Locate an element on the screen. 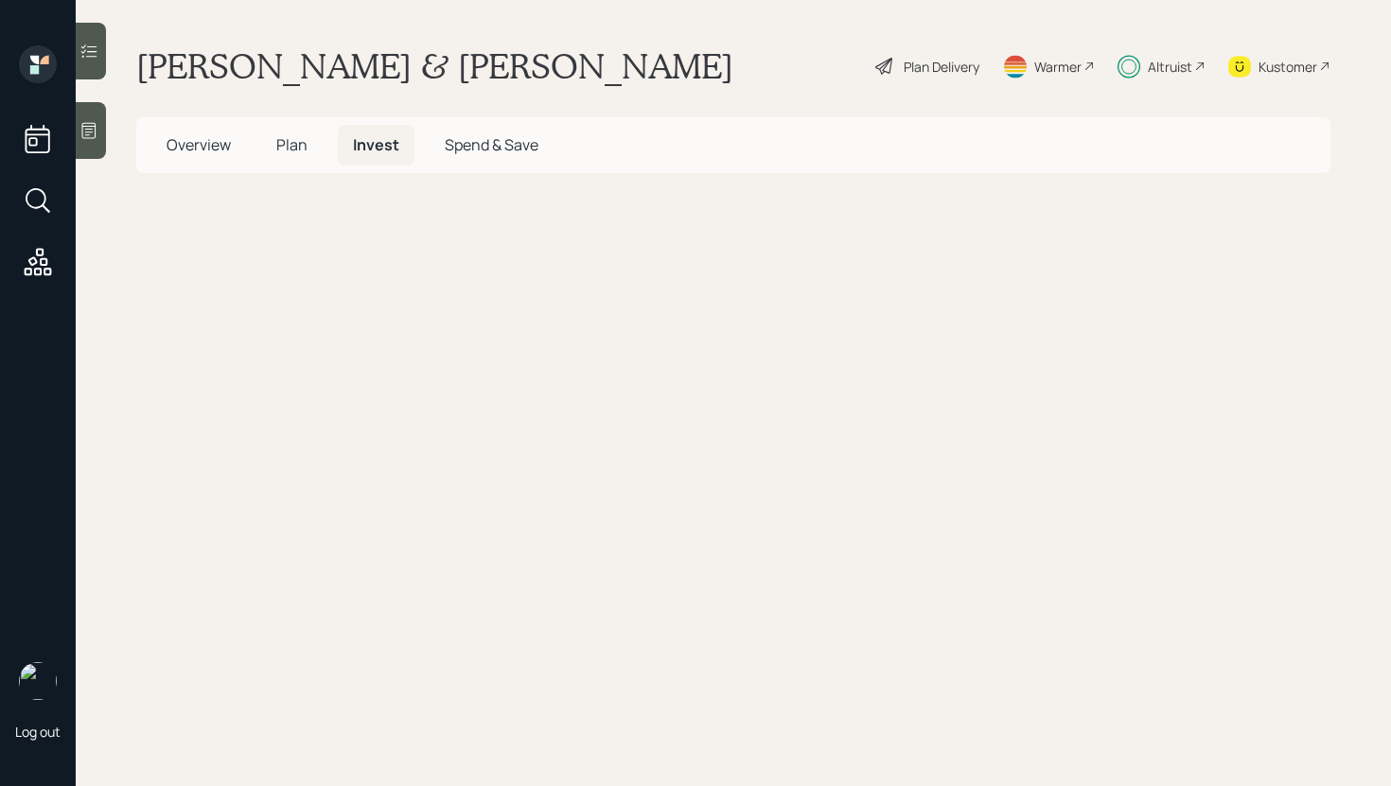  span: Plan is located at coordinates (291, 145).